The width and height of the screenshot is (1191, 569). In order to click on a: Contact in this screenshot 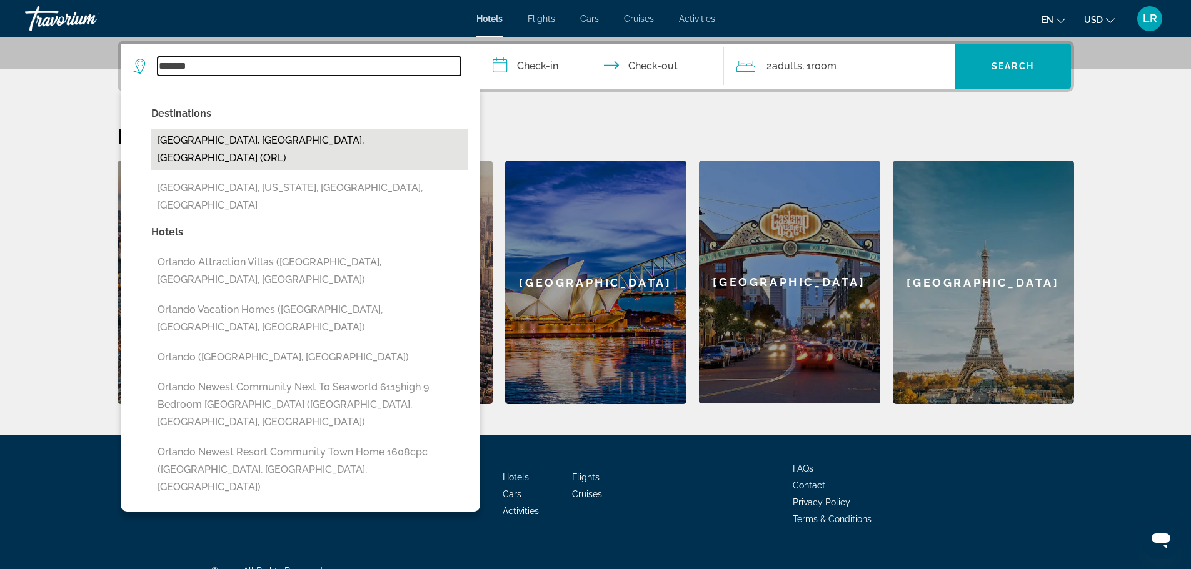, I will do `click(809, 486)`.